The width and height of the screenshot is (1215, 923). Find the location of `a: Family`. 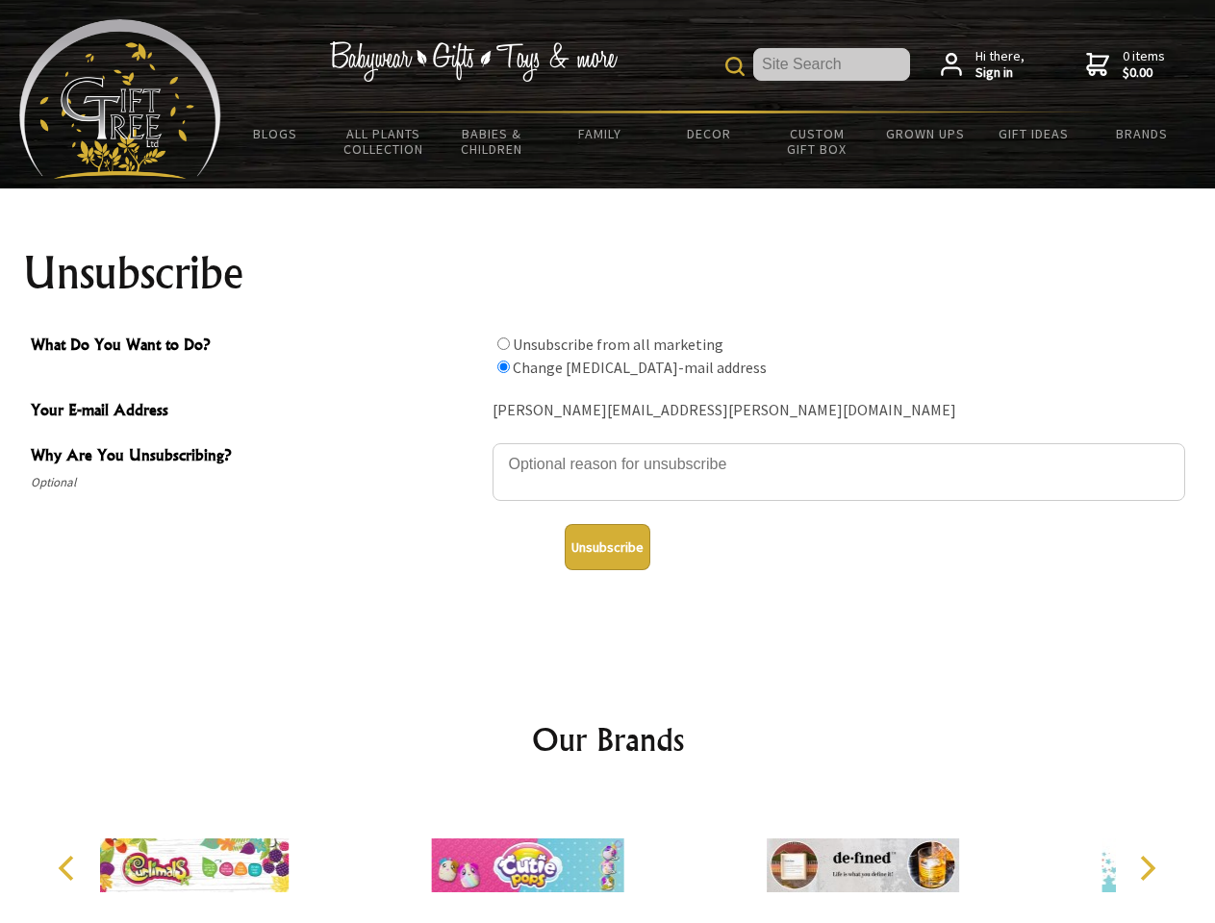

a: Family is located at coordinates (600, 134).